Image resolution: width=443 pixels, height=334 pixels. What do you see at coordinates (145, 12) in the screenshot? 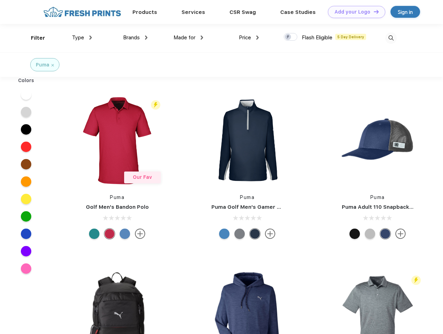
I see `a: Products` at bounding box center [145, 12].